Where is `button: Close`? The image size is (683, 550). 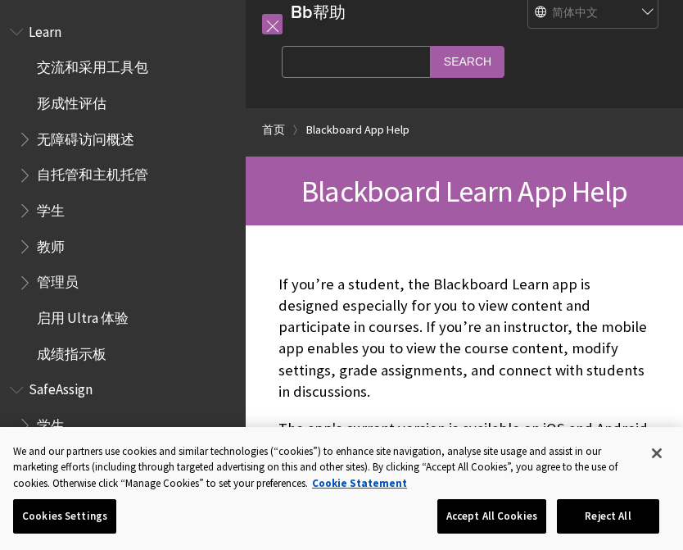 button: Close is located at coordinates (657, 453).